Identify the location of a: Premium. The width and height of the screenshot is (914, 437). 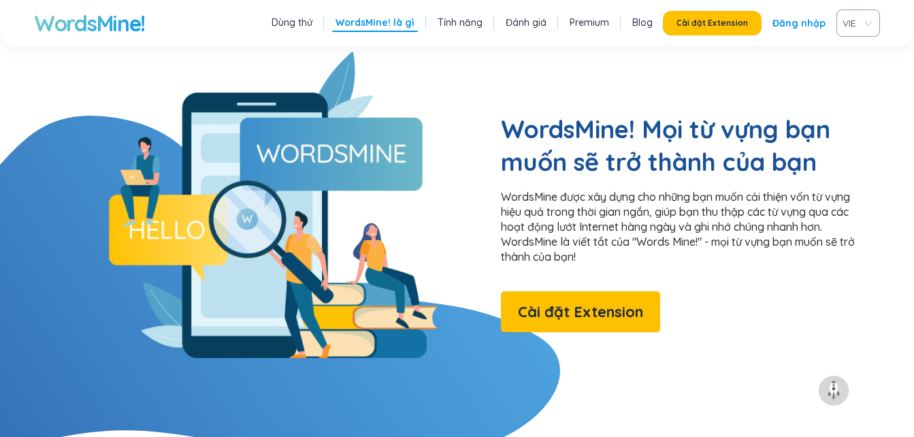
(589, 22).